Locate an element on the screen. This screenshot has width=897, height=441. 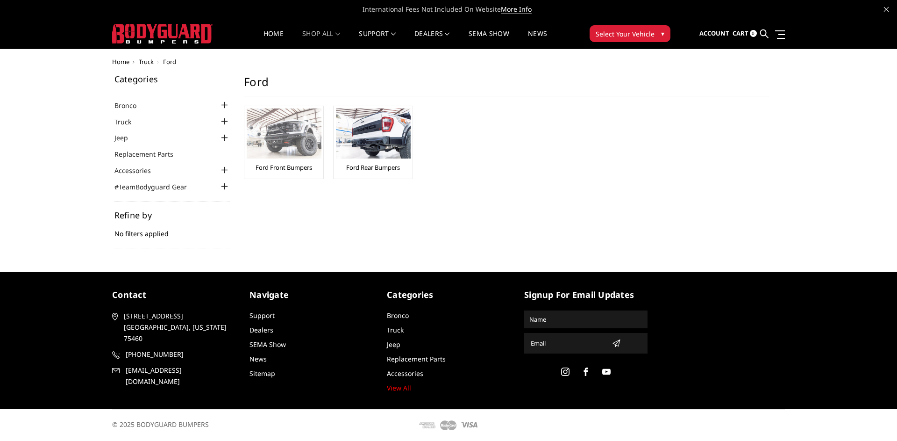
a: More Info is located at coordinates (516, 9).